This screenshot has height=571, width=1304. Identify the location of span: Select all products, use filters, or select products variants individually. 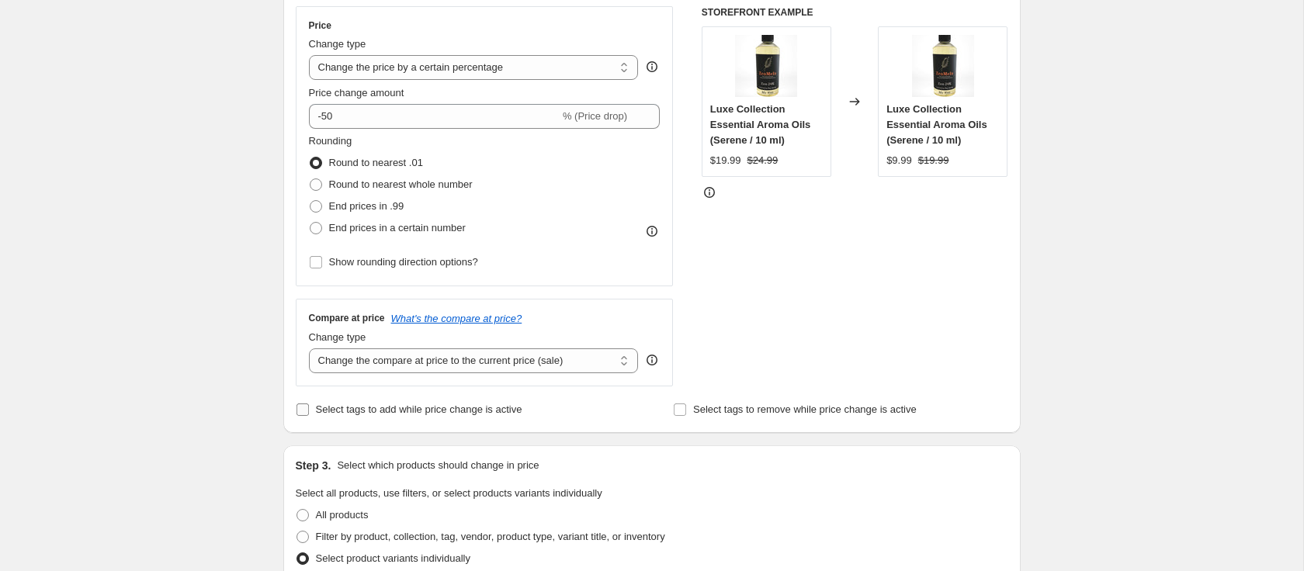
(449, 493).